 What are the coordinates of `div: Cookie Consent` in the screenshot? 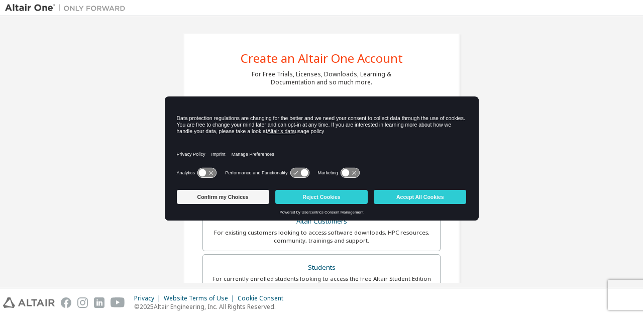 It's located at (263, 299).